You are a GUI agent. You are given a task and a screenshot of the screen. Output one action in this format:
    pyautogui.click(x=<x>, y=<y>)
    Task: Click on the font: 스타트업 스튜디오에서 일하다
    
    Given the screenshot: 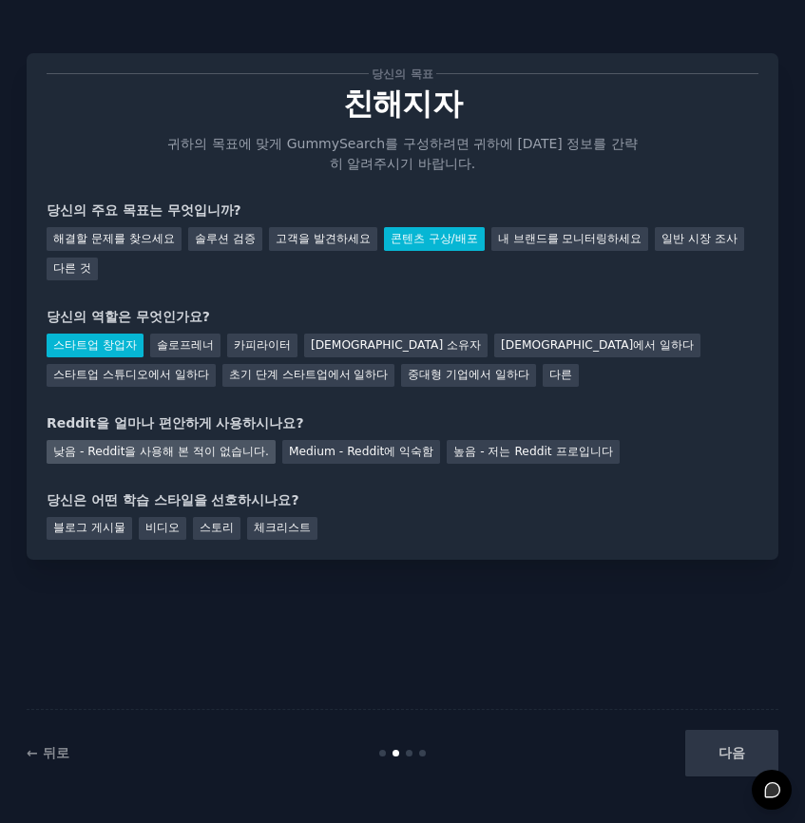 What is the action you would take?
    pyautogui.click(x=131, y=375)
    